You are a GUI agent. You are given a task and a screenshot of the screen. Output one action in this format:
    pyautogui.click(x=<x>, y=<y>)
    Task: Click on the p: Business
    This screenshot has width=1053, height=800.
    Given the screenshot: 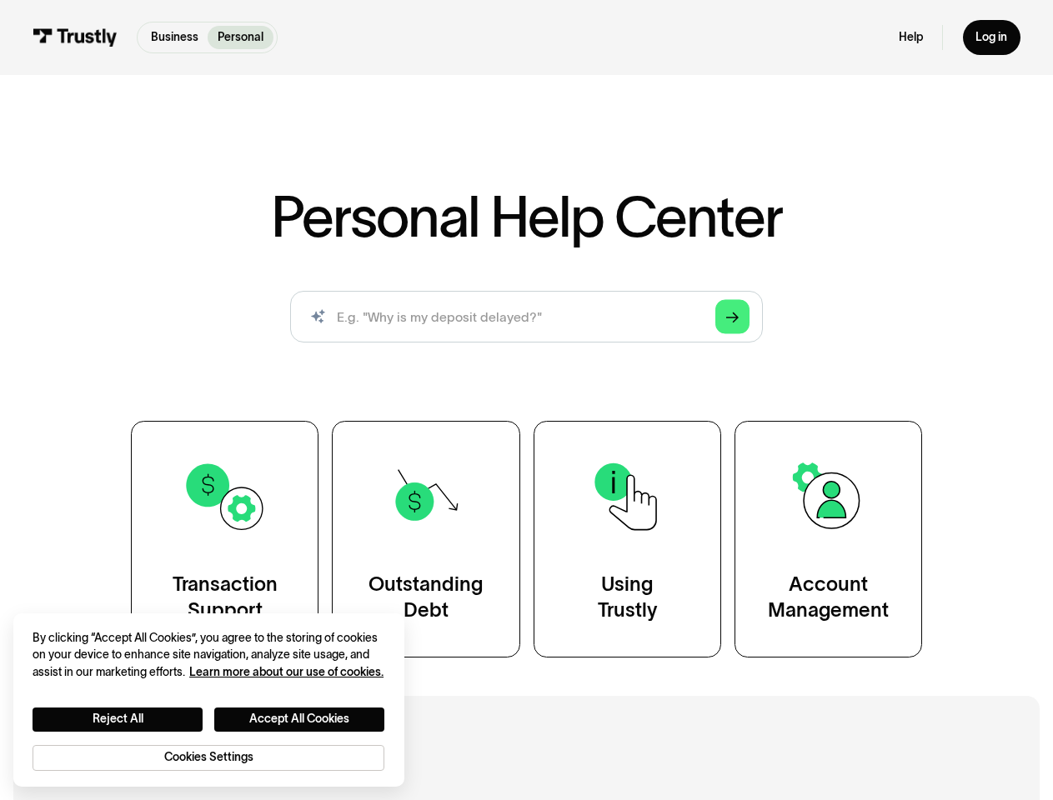 What is the action you would take?
    pyautogui.click(x=174, y=38)
    